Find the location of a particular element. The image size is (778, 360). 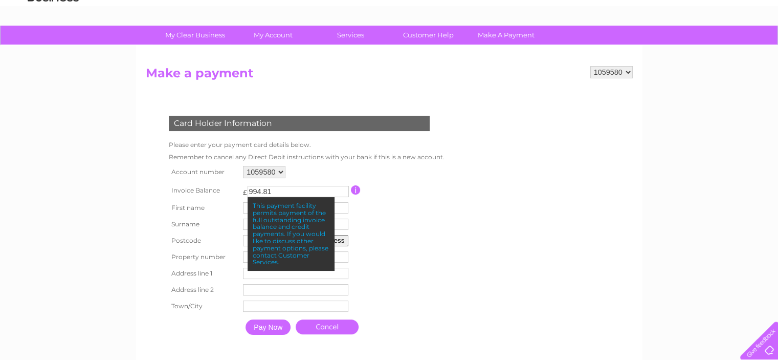

input: Pay Now is located at coordinates (268, 327).